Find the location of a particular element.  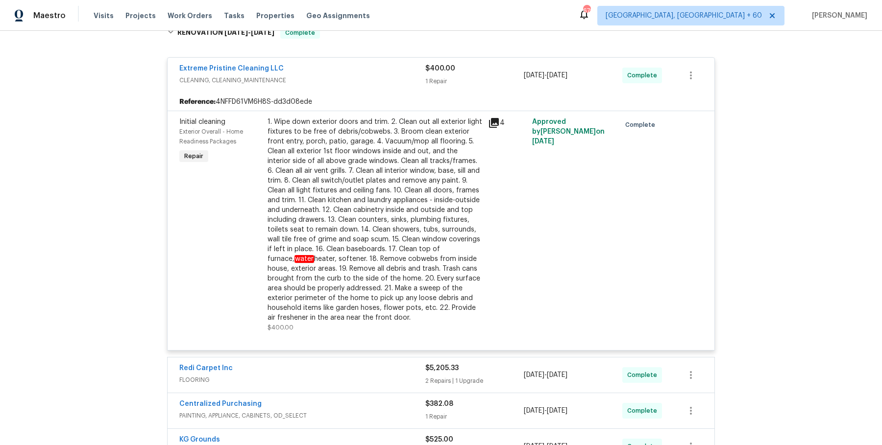

span: Maestro is located at coordinates (49, 16).